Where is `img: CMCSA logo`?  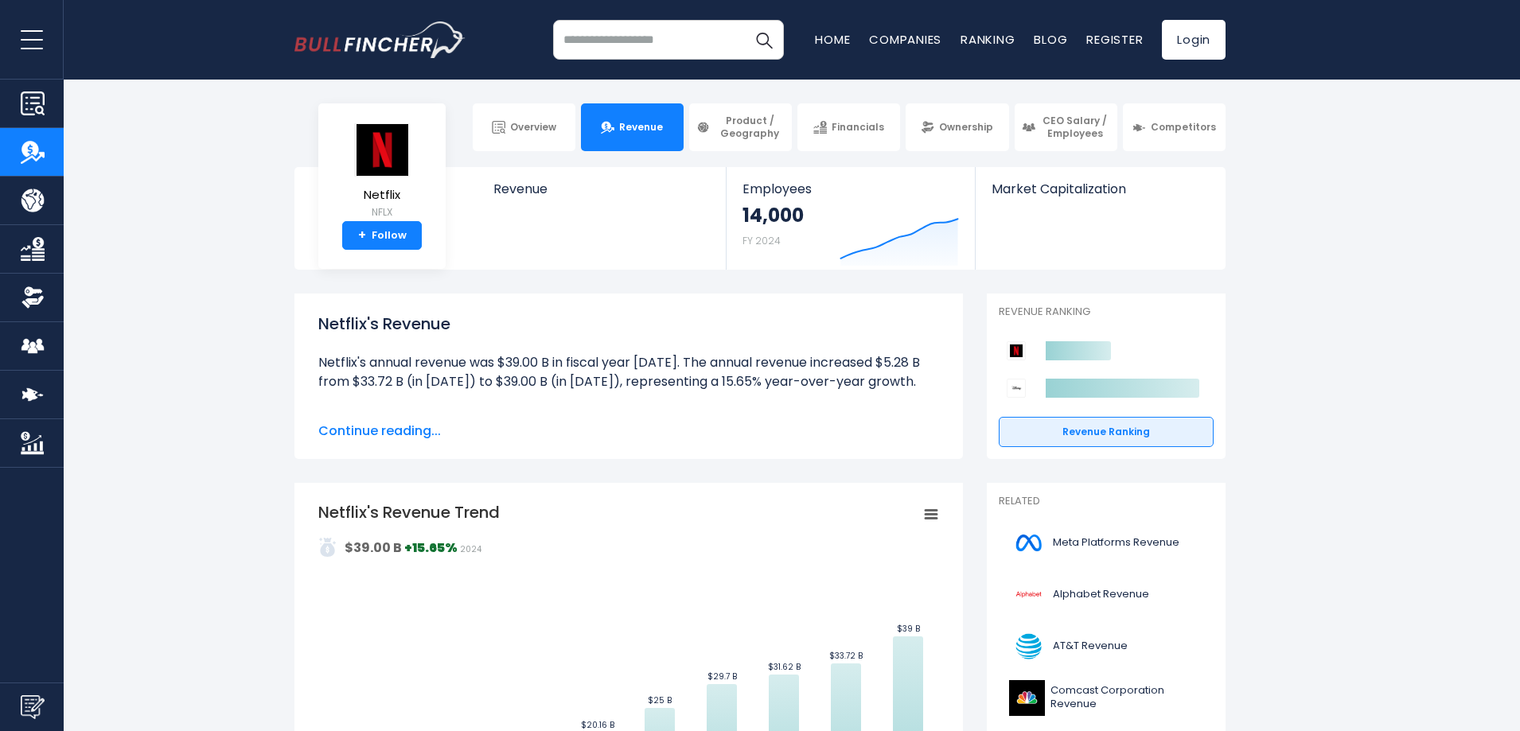 img: CMCSA logo is located at coordinates (1026, 698).